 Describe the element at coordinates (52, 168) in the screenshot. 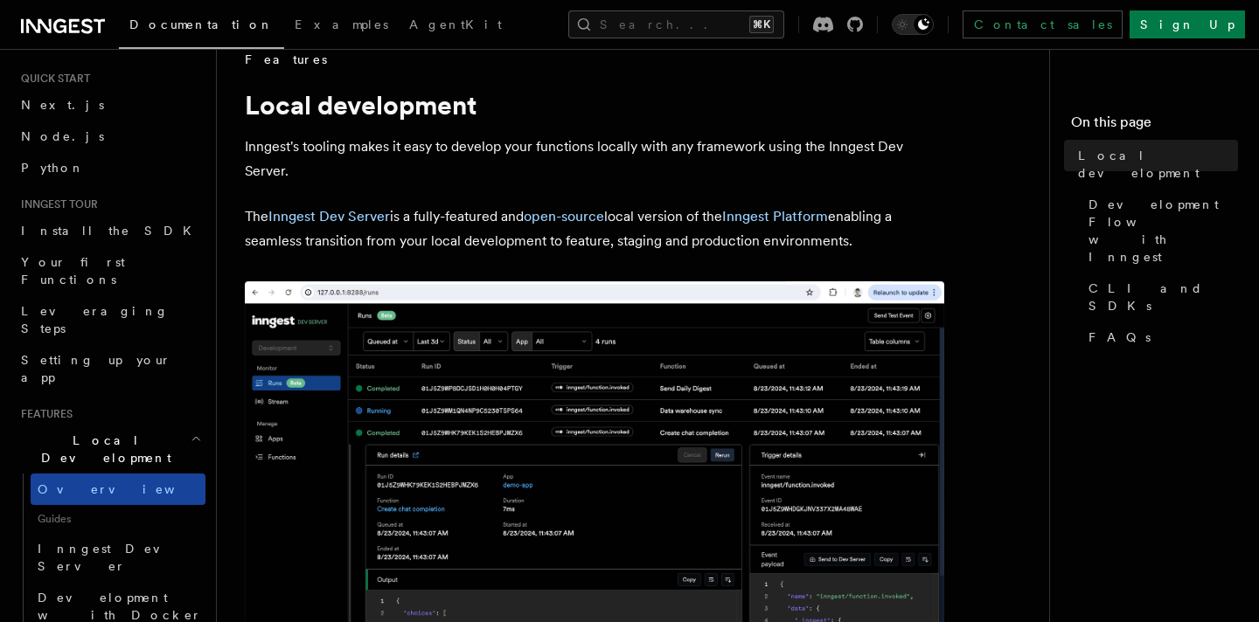

I see `span: Python` at that location.